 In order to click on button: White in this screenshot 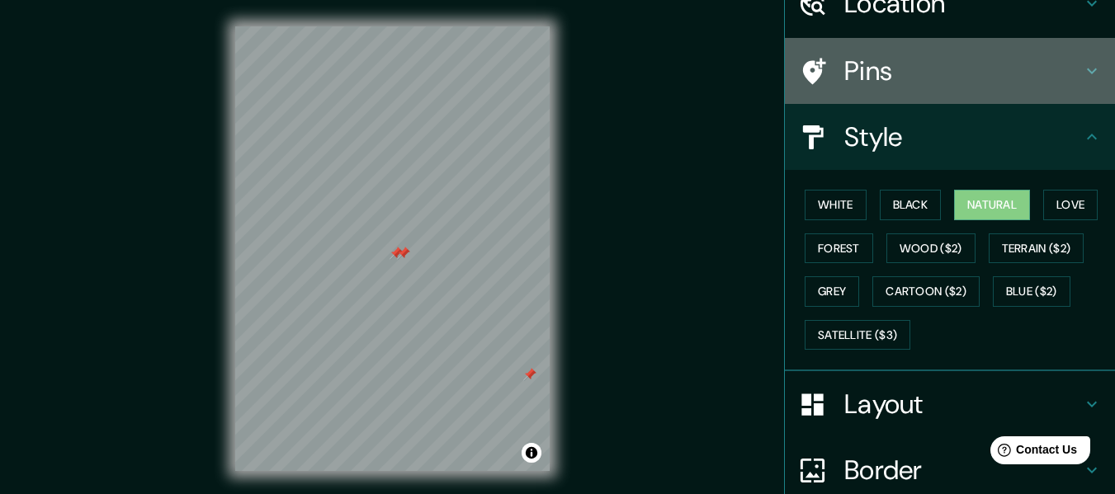, I will do `click(835, 205)`.